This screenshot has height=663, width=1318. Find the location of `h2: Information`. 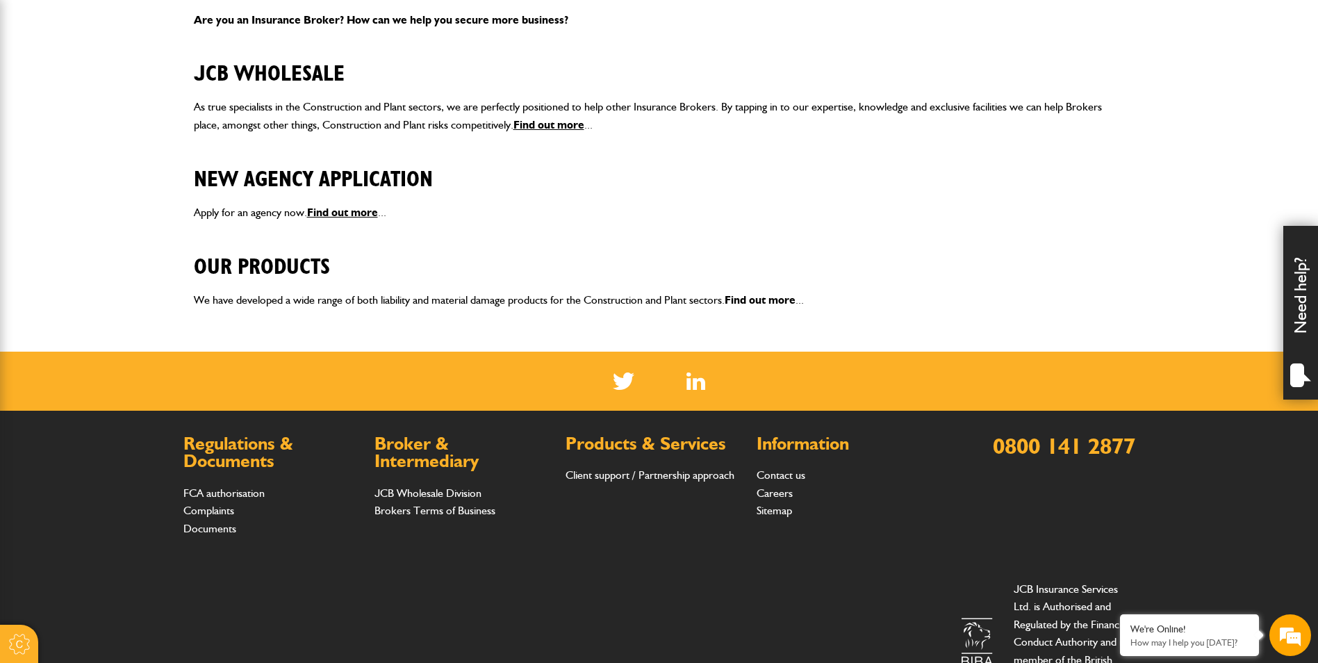

h2: Information is located at coordinates (845, 444).